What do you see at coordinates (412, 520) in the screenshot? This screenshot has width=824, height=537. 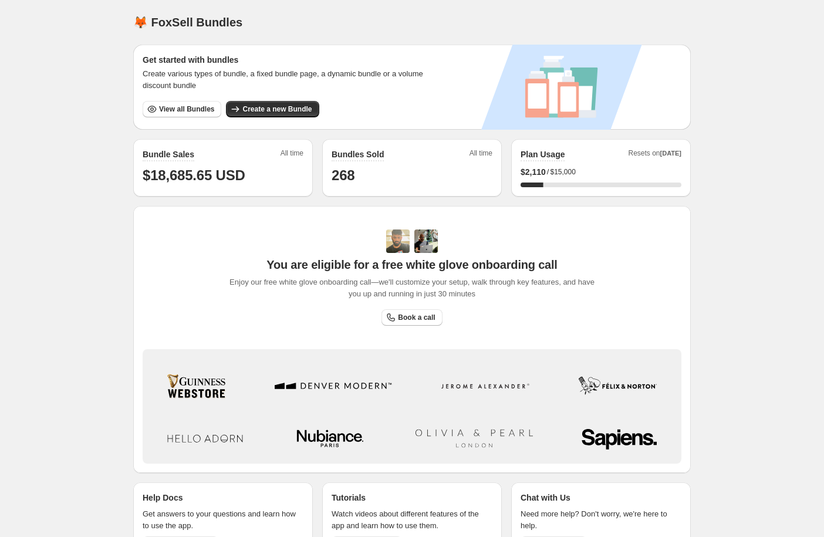 I see `p: Watch videos about different features of the app and learn how to use them.` at bounding box center [412, 520].